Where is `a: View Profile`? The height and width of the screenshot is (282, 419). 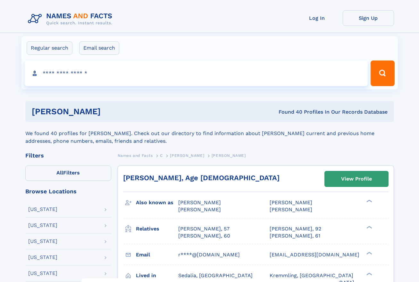
a: View Profile is located at coordinates (356, 179).